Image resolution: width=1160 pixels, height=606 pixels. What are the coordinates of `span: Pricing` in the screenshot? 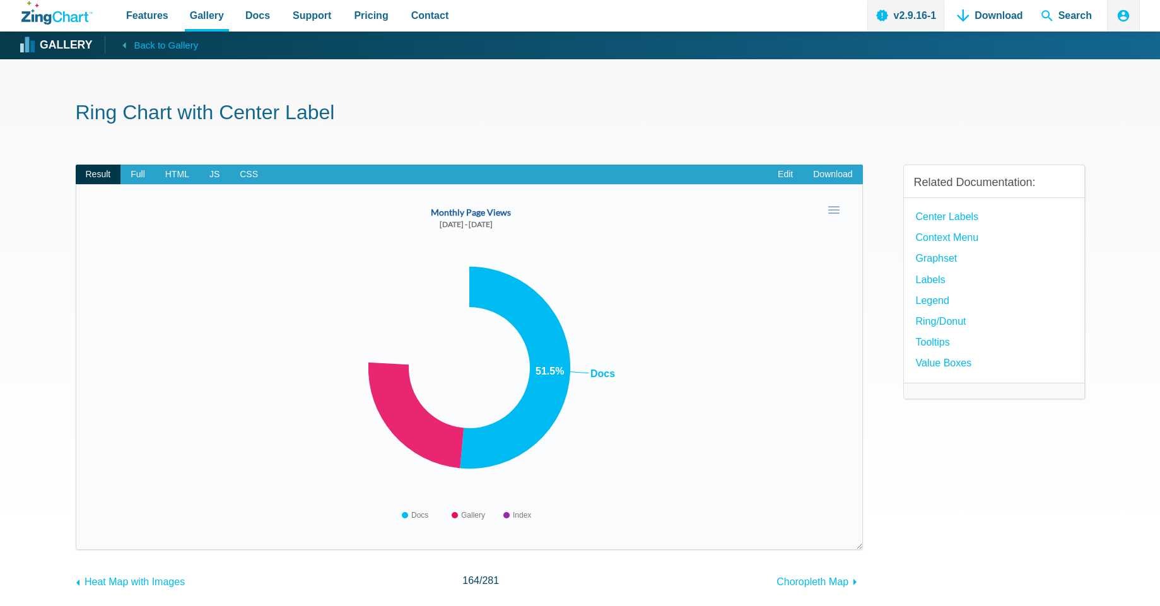 It's located at (371, 15).